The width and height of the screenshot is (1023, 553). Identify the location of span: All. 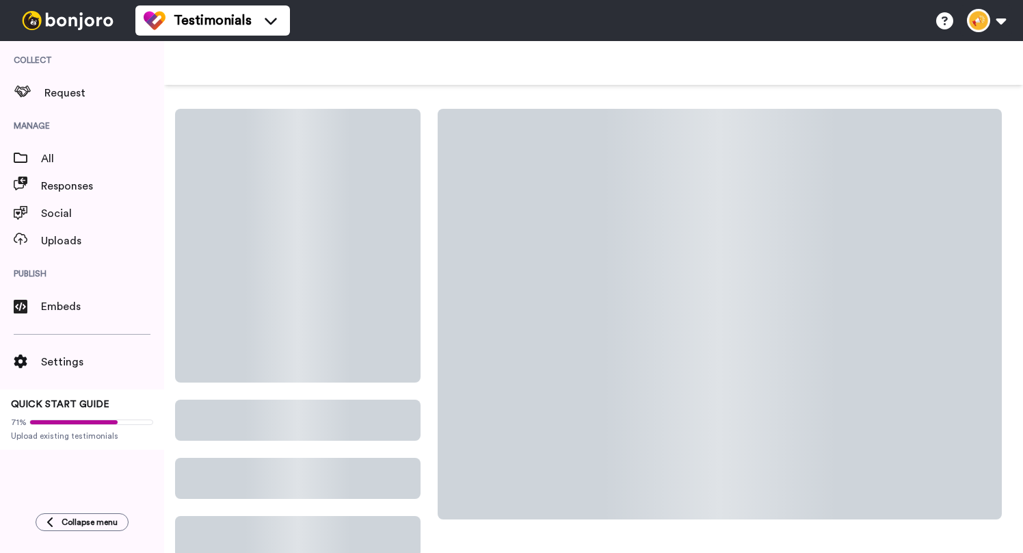
(103, 159).